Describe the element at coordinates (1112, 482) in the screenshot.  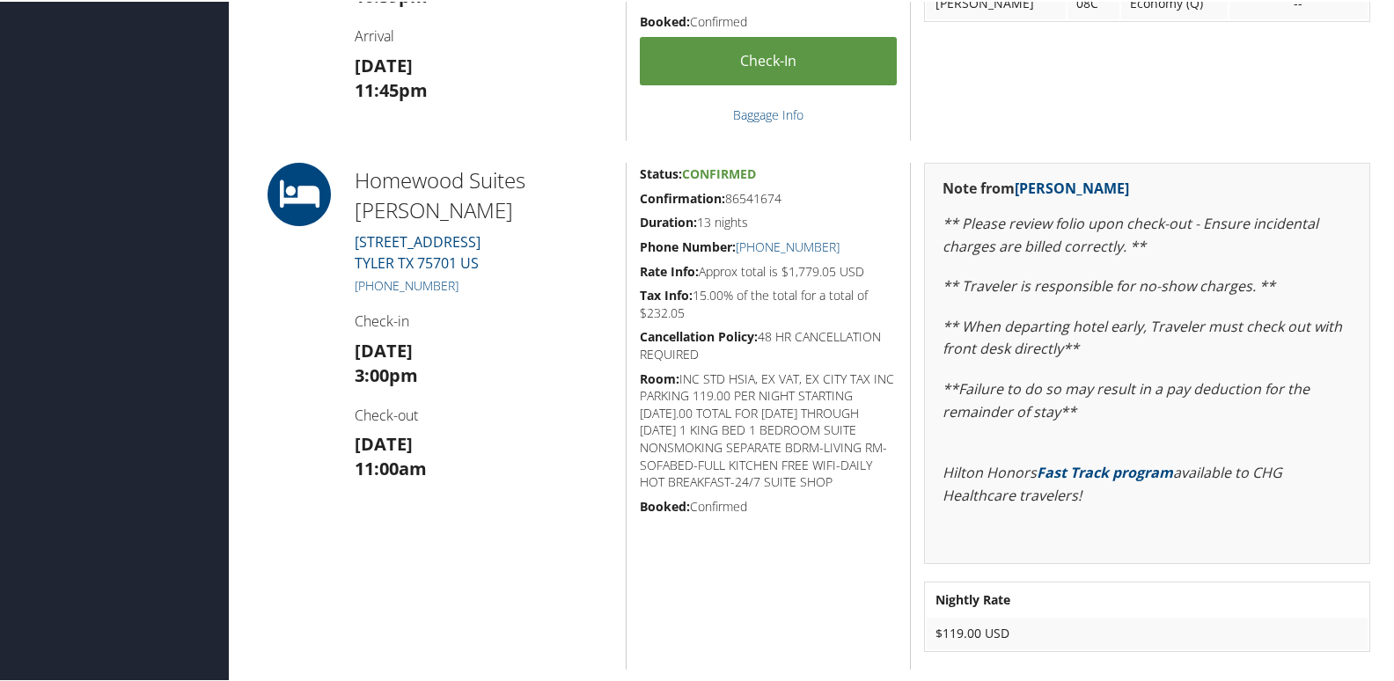
I see `em: Hilton Honors available to CHG Healthcare travelers!` at that location.